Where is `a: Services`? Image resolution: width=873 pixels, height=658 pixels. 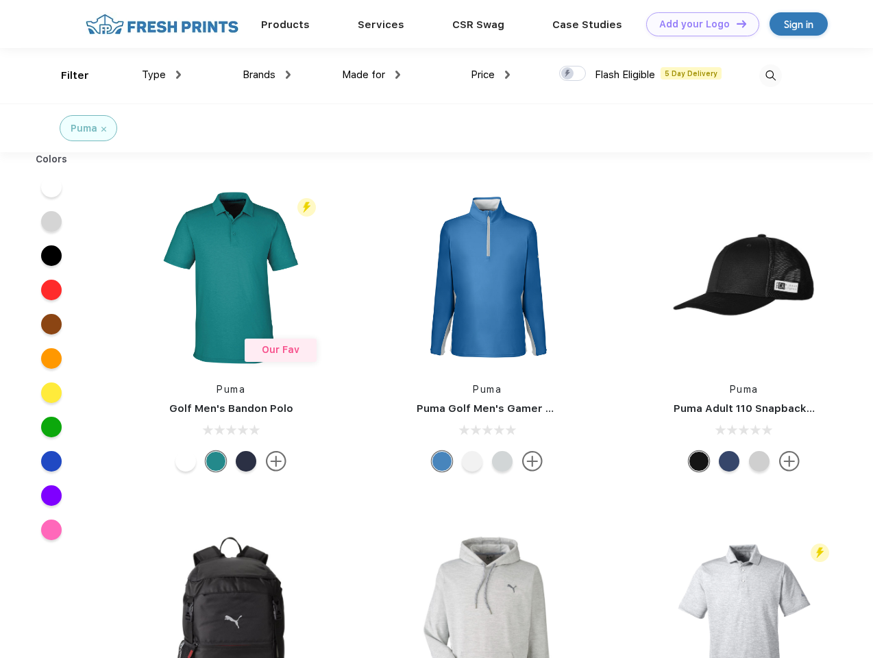
a: Services is located at coordinates (381, 25).